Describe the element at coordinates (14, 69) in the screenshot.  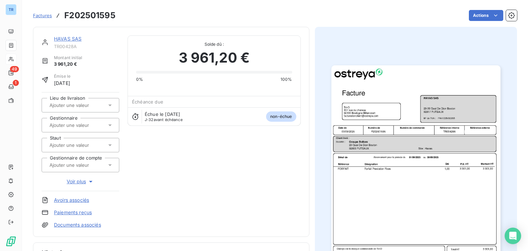
I see `span: 49` at that location.